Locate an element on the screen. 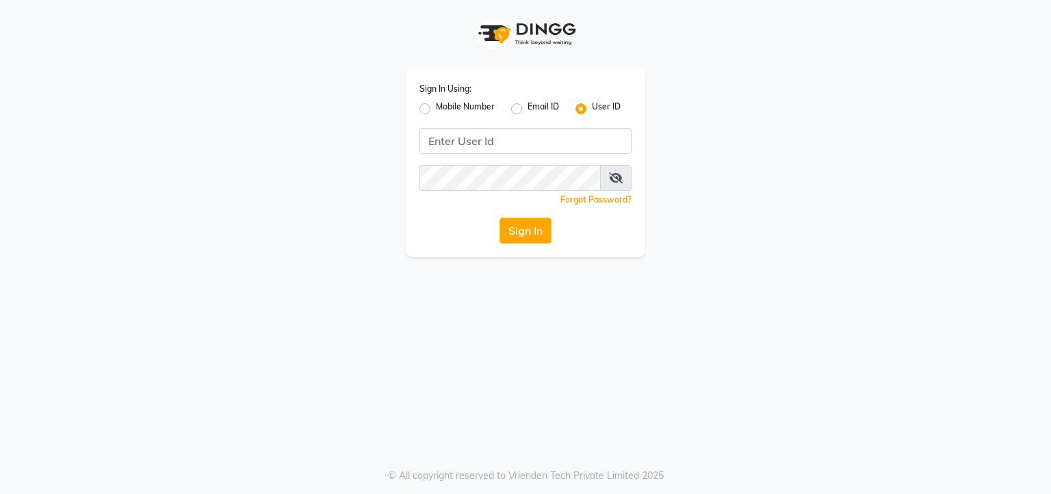  button: Sign In is located at coordinates (526, 231).